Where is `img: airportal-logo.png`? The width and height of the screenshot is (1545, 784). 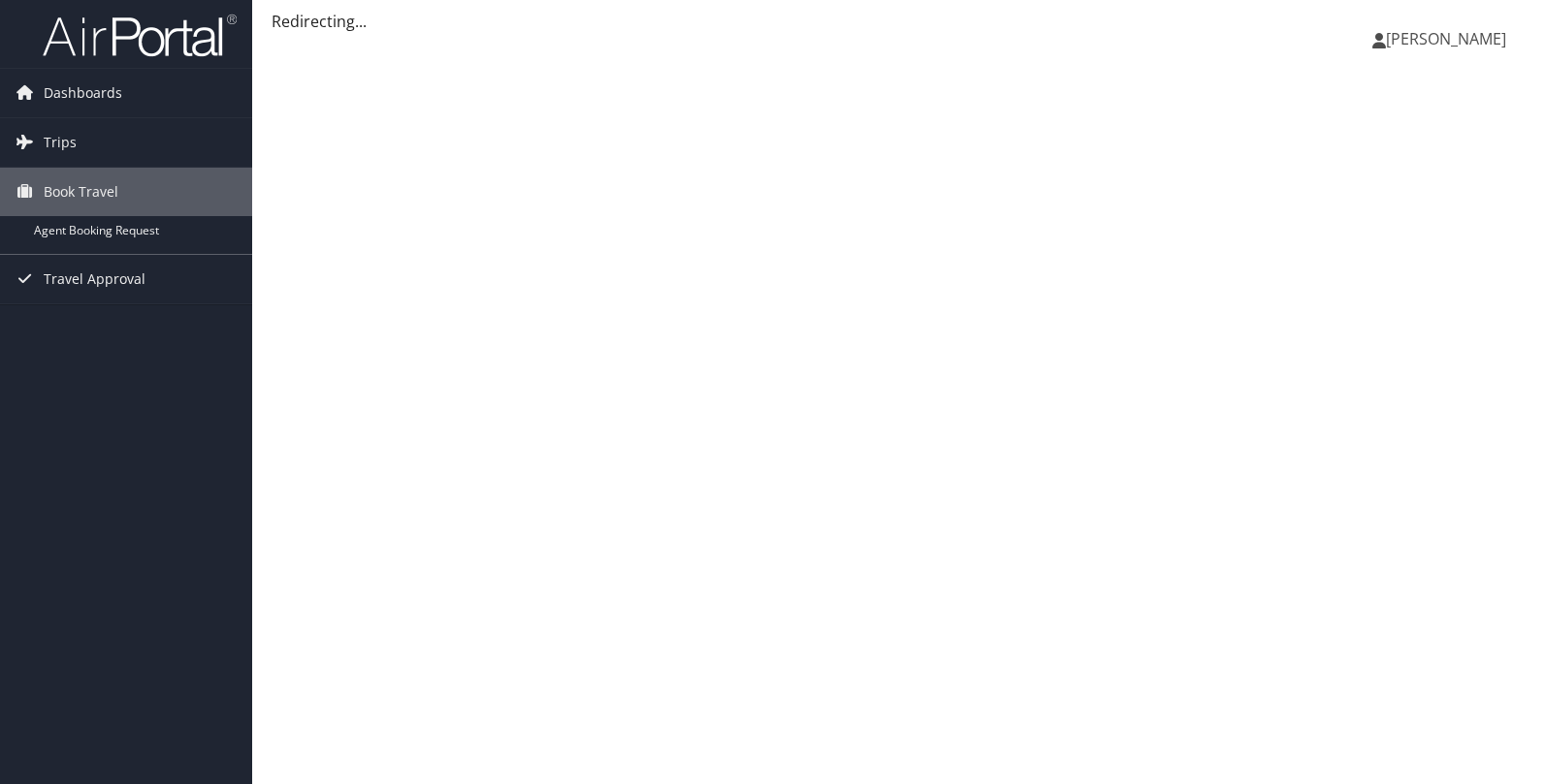
img: airportal-logo.png is located at coordinates (139, 35).